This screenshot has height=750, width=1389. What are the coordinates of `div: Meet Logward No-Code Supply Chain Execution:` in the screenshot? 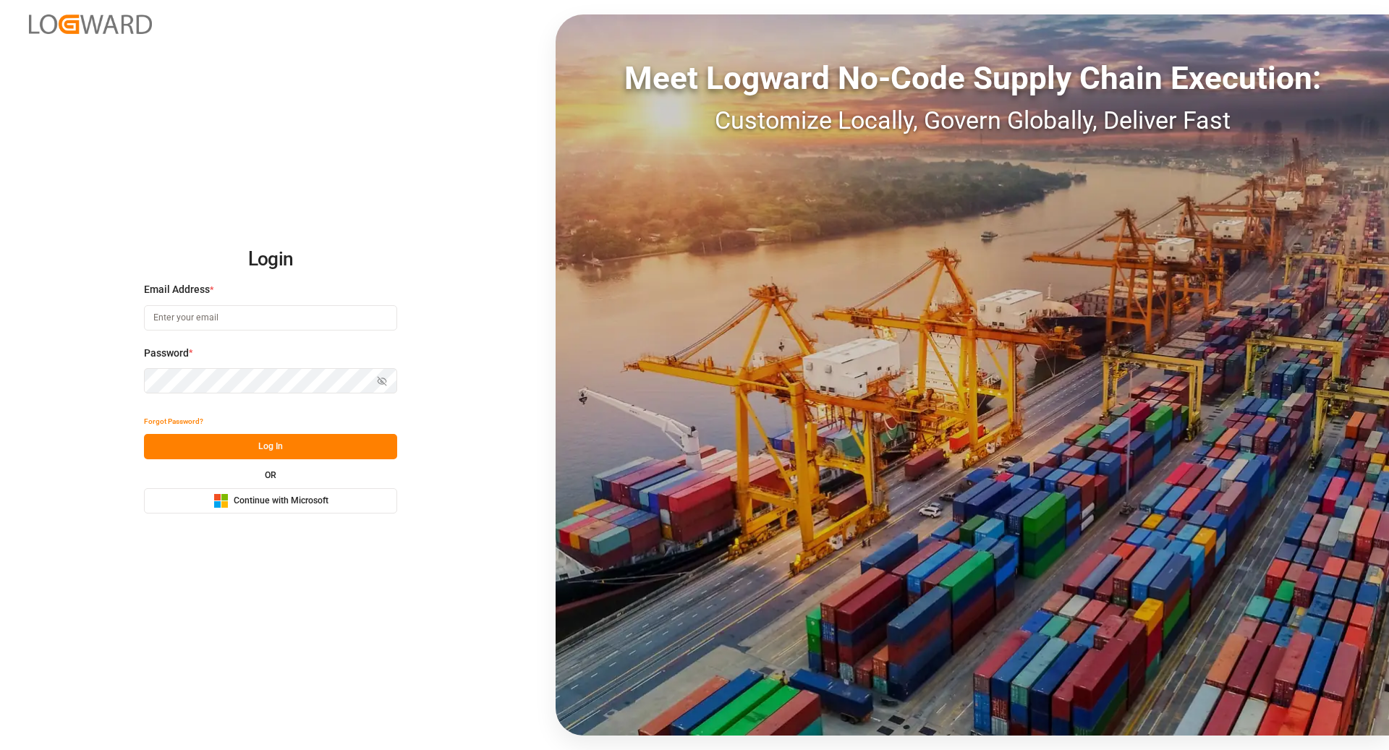 It's located at (972, 78).